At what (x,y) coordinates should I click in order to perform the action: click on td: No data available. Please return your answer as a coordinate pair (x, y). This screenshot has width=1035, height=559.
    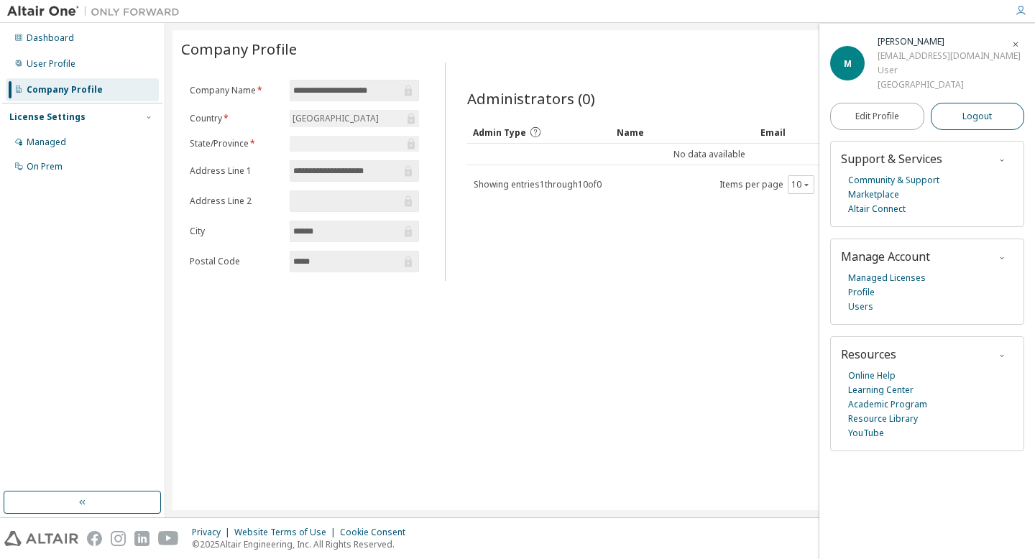
    Looking at the image, I should click on (709, 155).